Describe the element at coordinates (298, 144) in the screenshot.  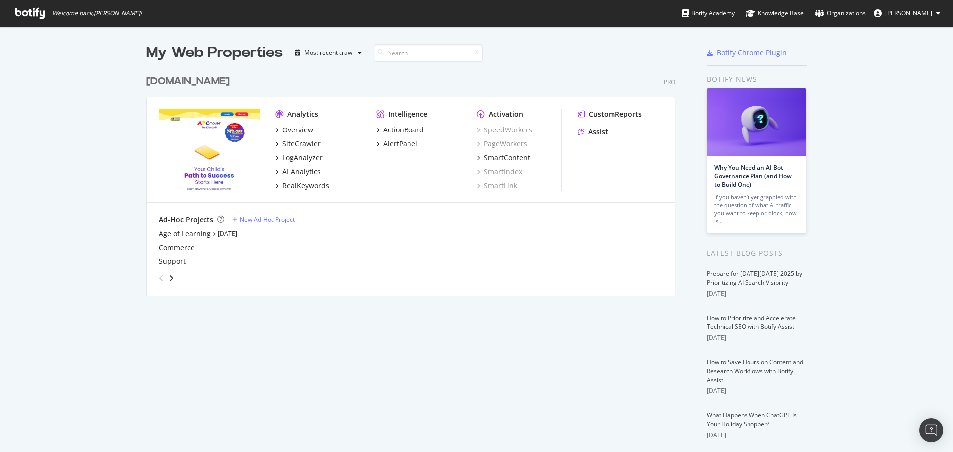
I see `a: SiteCrawler` at that location.